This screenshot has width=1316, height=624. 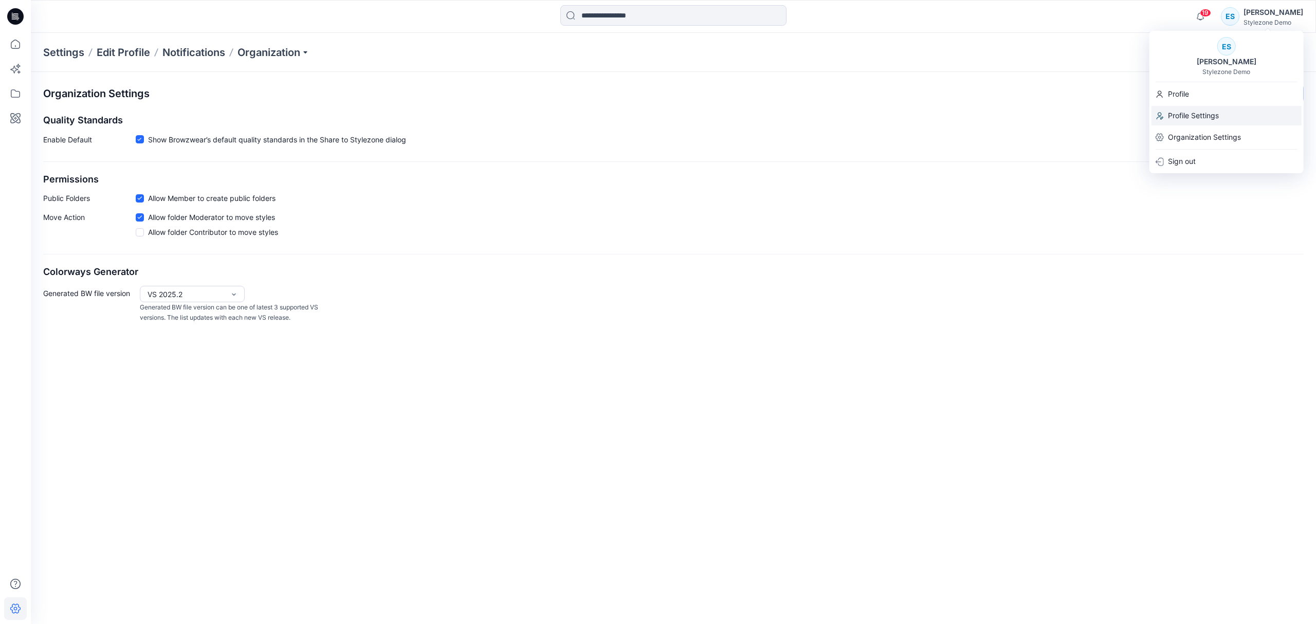 I want to click on p: Profile Settings, so click(x=1193, y=116).